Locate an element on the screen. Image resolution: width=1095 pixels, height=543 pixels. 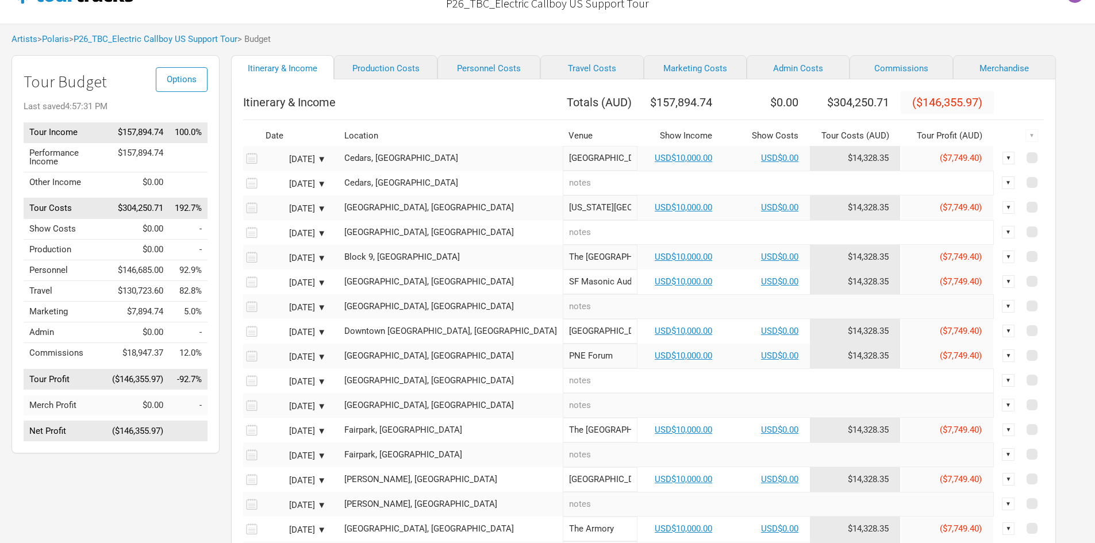
th: Show Income is located at coordinates (681, 136).